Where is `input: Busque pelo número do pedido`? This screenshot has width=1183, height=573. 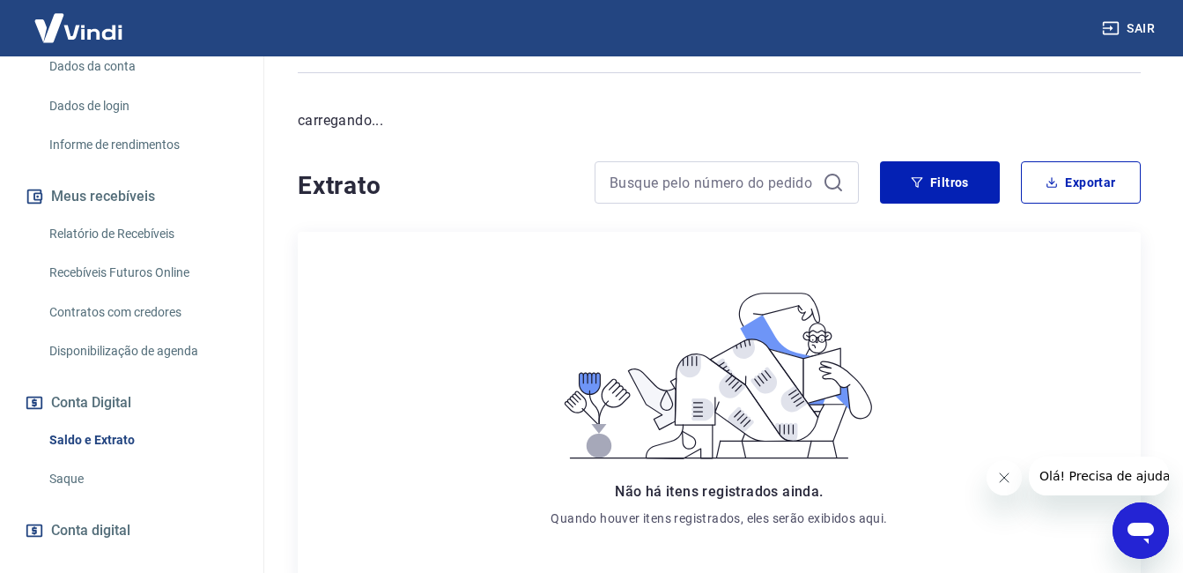 input: Busque pelo número do pedido is located at coordinates (713, 182).